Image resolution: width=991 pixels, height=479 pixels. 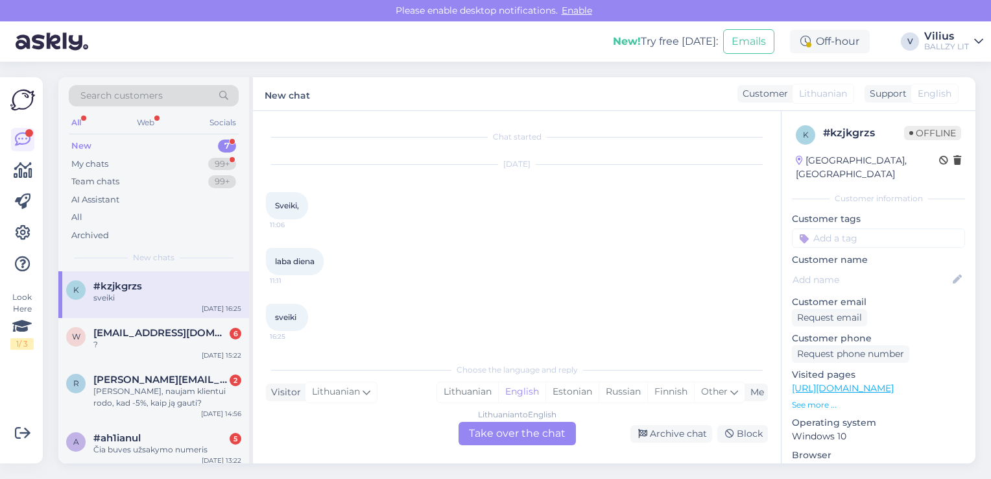 What do you see at coordinates (878, 198) in the screenshot?
I see `div: Customer information` at bounding box center [878, 198].